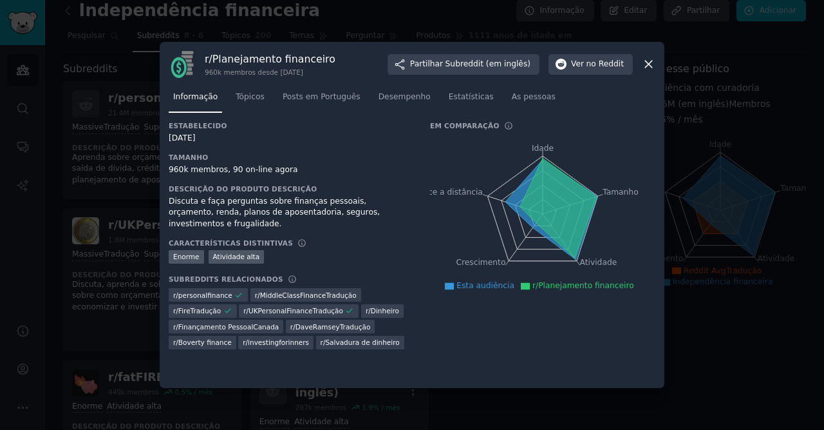  Describe the element at coordinates (590, 64) in the screenshot. I see `a: Verno Reddit` at that location.